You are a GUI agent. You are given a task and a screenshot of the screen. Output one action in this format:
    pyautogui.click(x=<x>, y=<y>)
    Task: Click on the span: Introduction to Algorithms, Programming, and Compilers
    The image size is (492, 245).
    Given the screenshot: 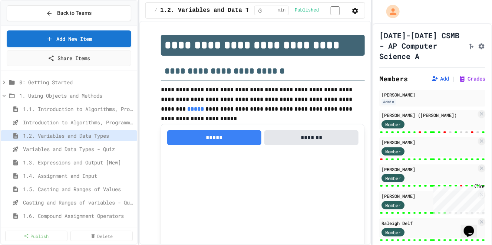 What is the action you would take?
    pyautogui.click(x=79, y=122)
    